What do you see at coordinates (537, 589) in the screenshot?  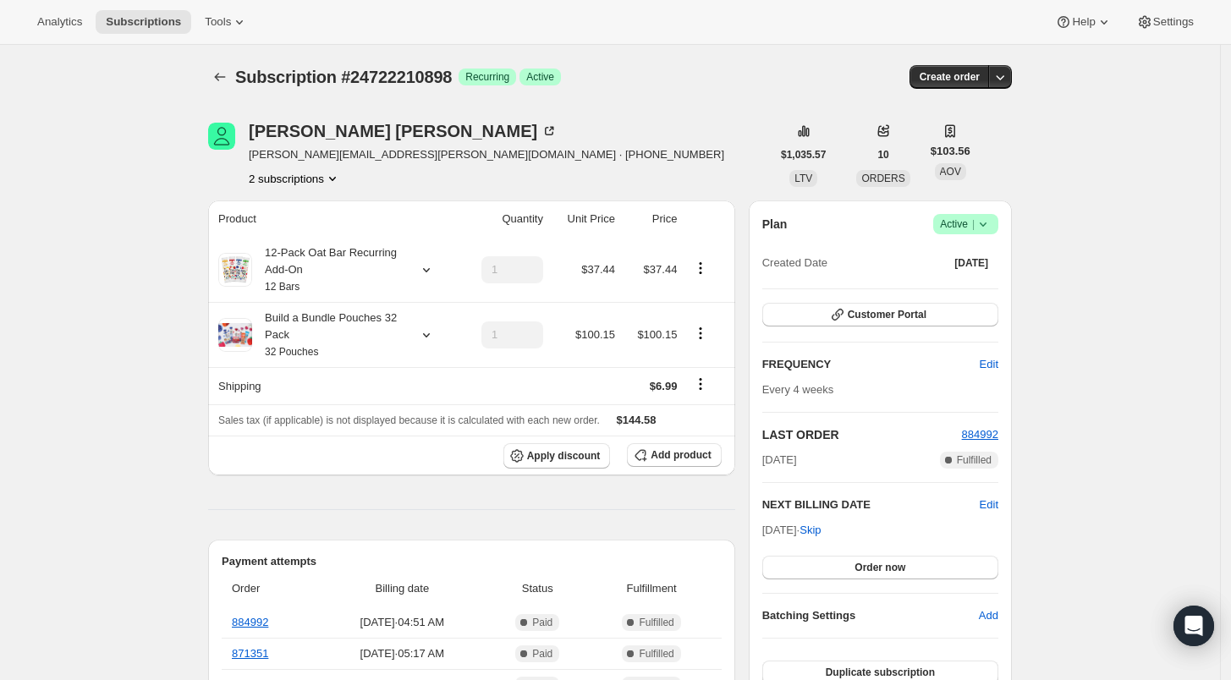 I see `span: Status` at bounding box center [537, 589].